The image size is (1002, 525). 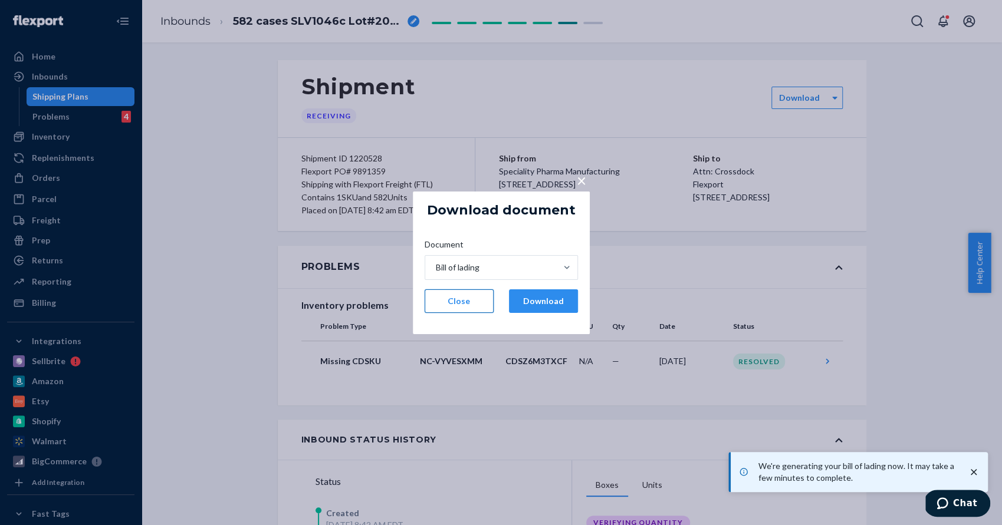 I want to click on p: We're generating your bill of lading now. It may take a few minutes to complete., so click(x=857, y=472).